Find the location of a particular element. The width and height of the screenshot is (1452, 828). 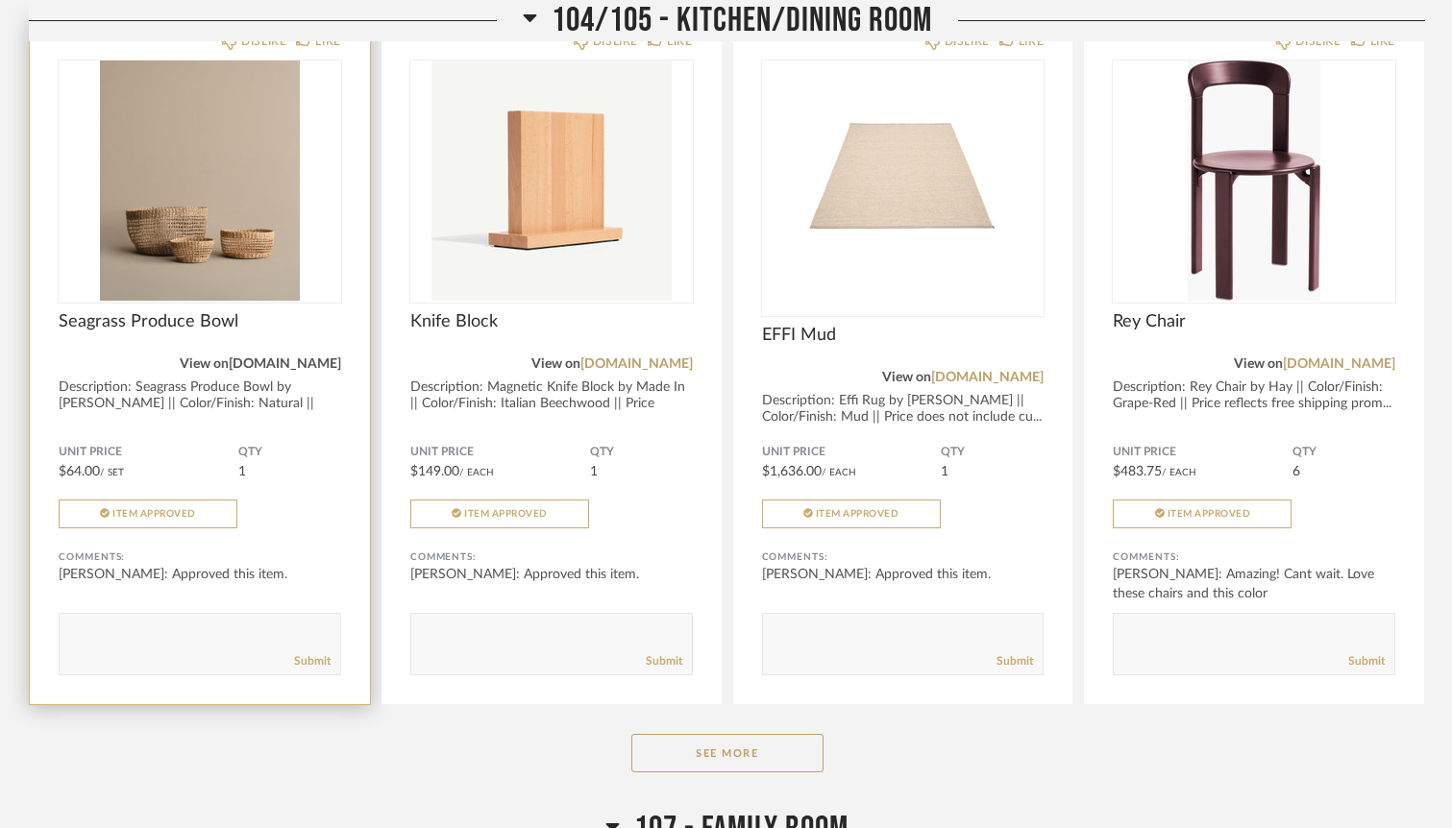

span: Knife Block is located at coordinates (551, 322).